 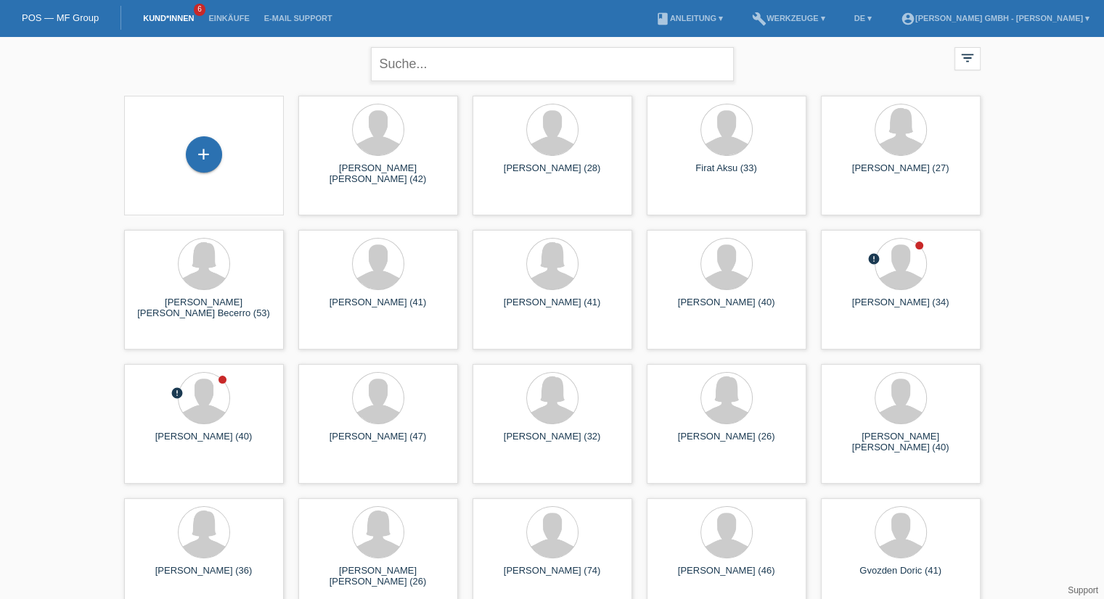 I want to click on div: Gvozden Doric (41), so click(x=901, y=577).